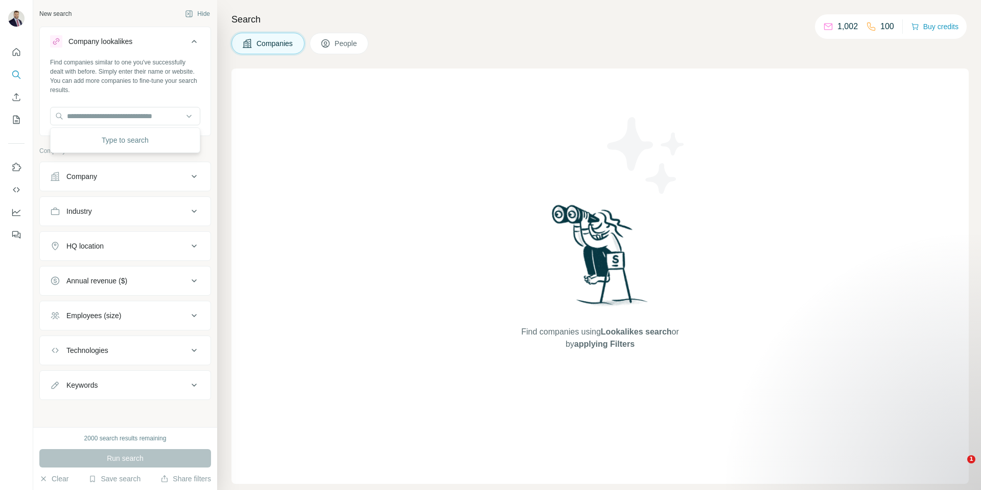 Image resolution: width=981 pixels, height=490 pixels. I want to click on span: People, so click(346, 43).